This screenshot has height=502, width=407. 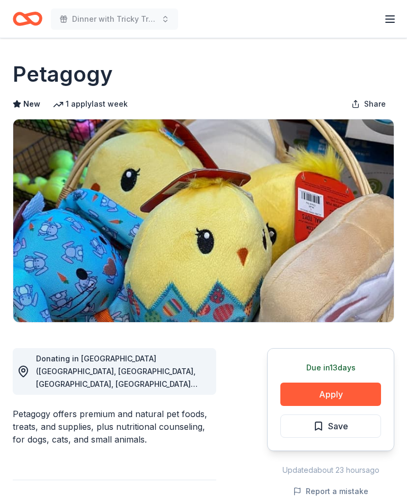 What do you see at coordinates (338, 426) in the screenshot?
I see `span: Save` at bounding box center [338, 426].